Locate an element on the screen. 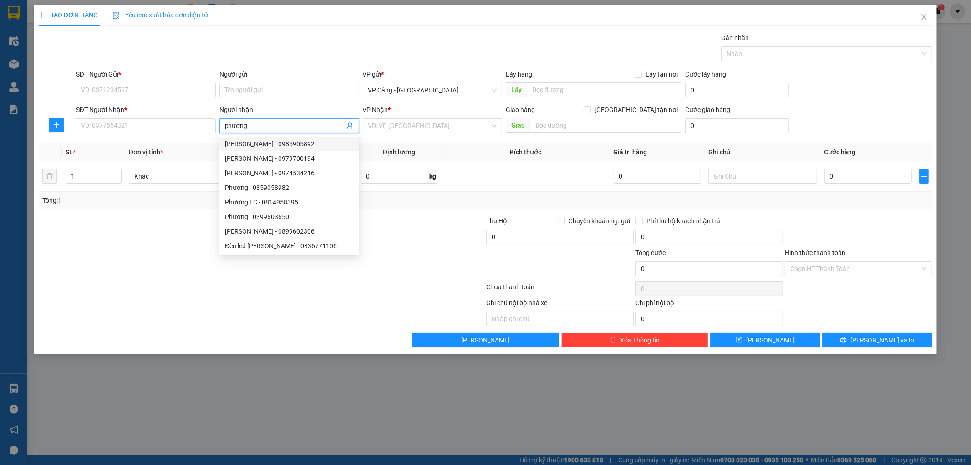  div: Phương - 0399603650 is located at coordinates (289, 217).